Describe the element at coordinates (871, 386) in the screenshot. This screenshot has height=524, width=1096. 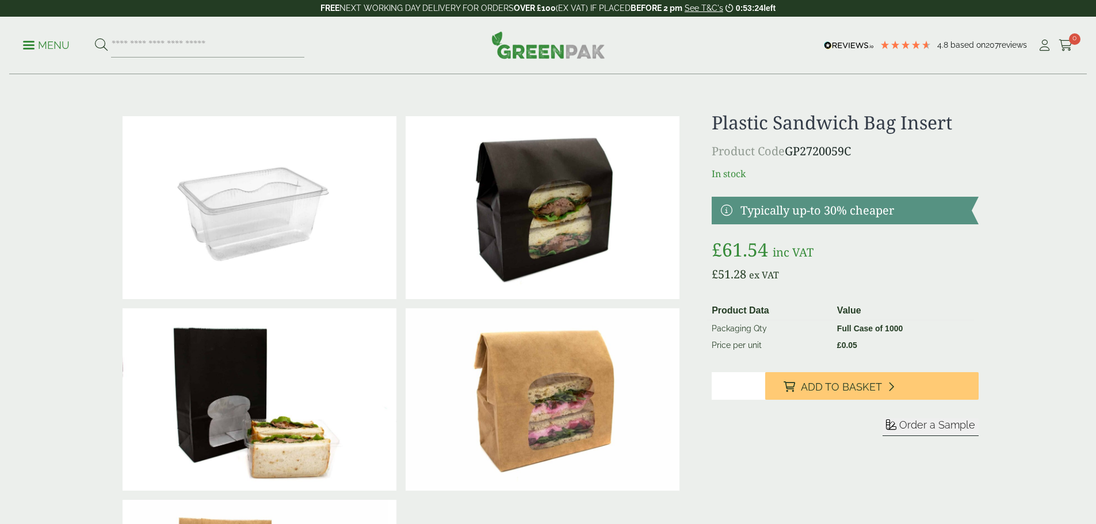
I see `button: Add to Basket` at that location.